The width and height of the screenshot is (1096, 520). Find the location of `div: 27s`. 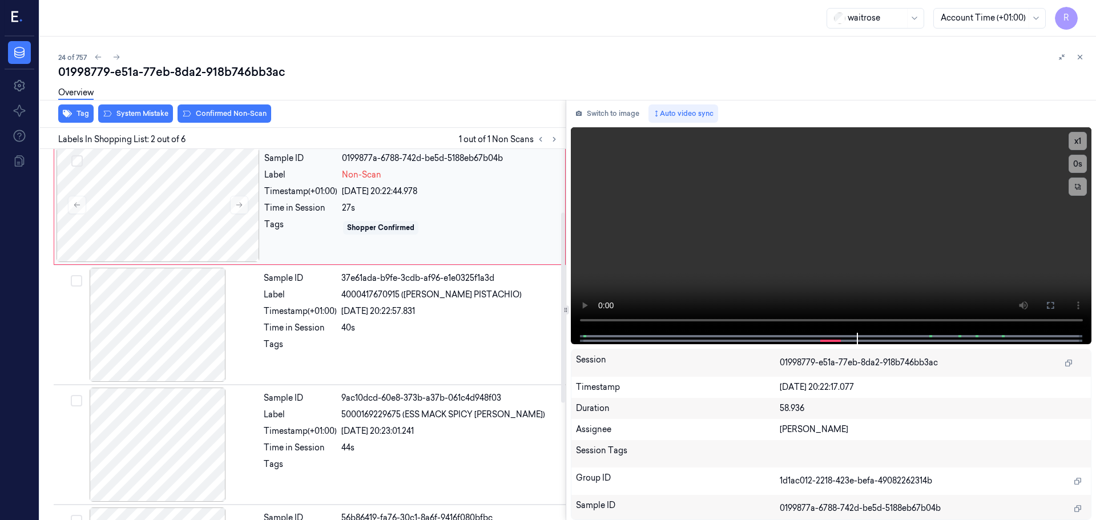

div: 27s is located at coordinates (450, 208).